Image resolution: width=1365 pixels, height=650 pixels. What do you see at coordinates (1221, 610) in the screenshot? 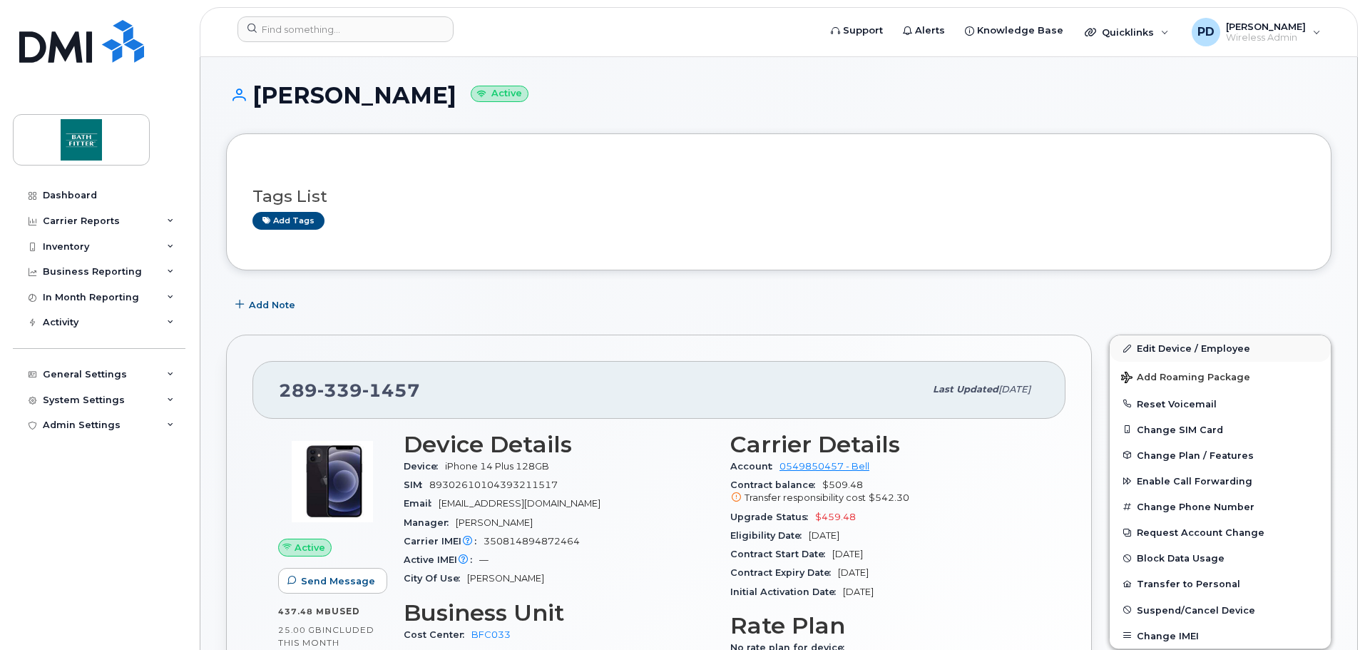
I see `button: Suspend/Cancel Device` at bounding box center [1221, 610].